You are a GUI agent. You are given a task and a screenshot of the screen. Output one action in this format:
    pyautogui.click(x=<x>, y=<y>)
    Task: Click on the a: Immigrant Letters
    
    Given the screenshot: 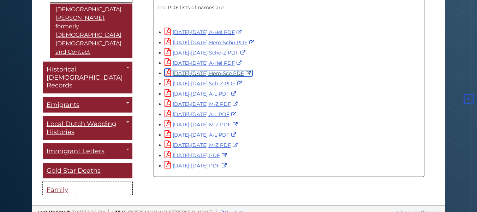 What is the action you would take?
    pyautogui.click(x=88, y=151)
    